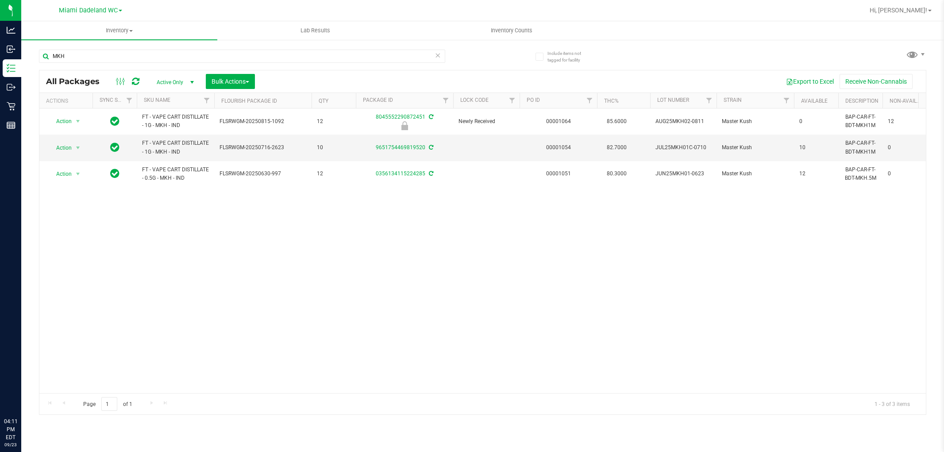 The image size is (944, 452). I want to click on span: Bulk Actions, so click(230, 81).